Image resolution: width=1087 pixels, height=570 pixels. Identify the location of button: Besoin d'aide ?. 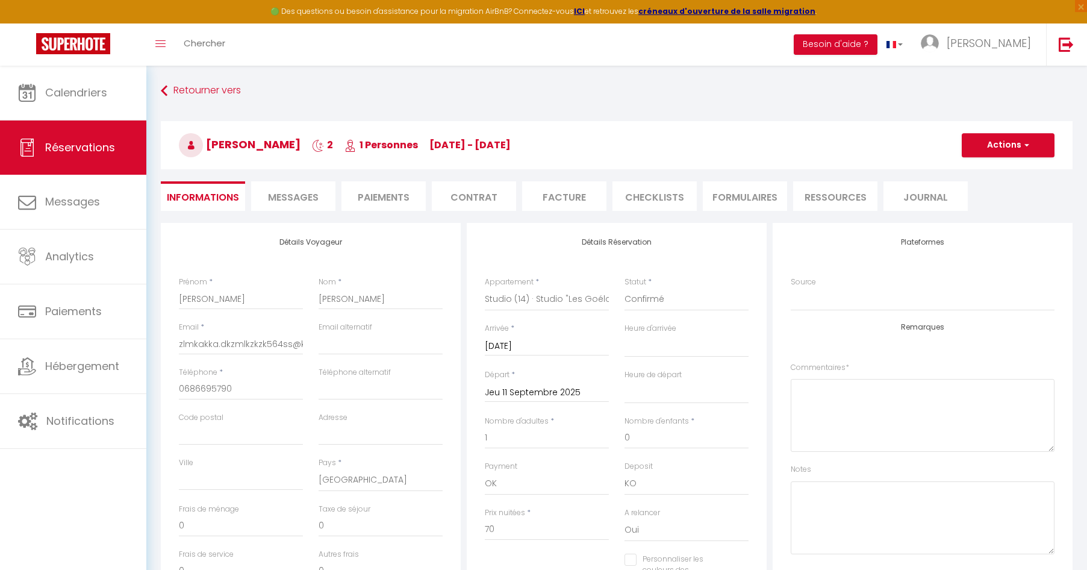
(835, 45).